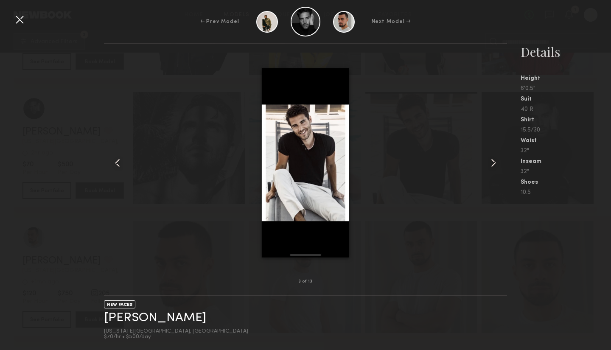  Describe the element at coordinates (220, 22) in the screenshot. I see `div: ← Prev Model` at that location.